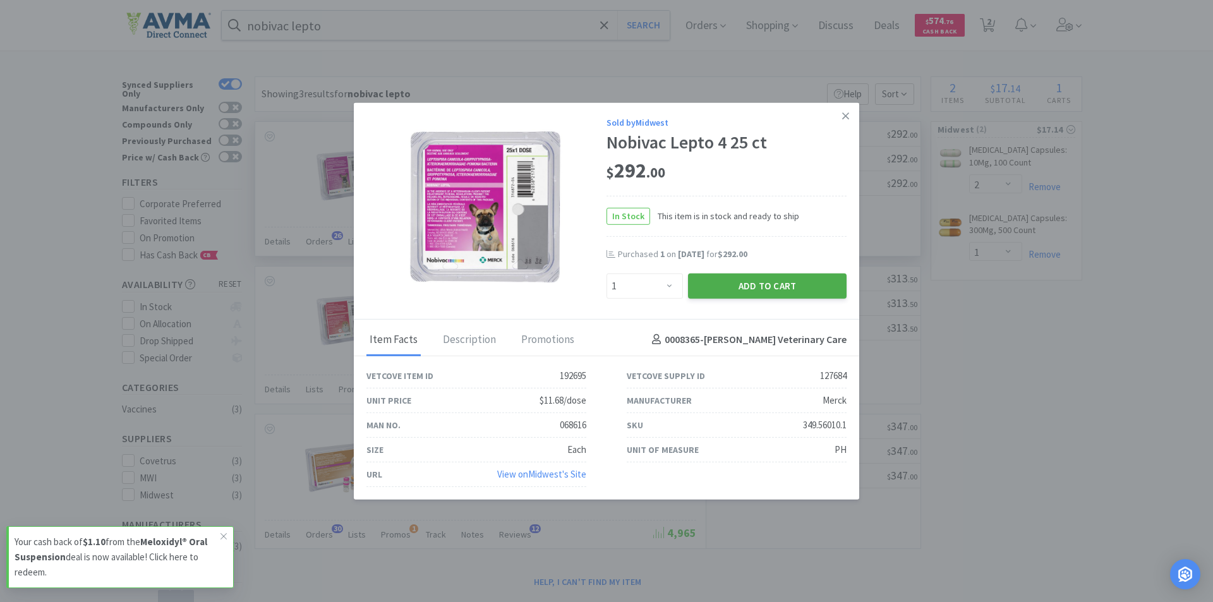  What do you see at coordinates (563, 400) in the screenshot?
I see `div: $11.68/dose` at bounding box center [563, 400].